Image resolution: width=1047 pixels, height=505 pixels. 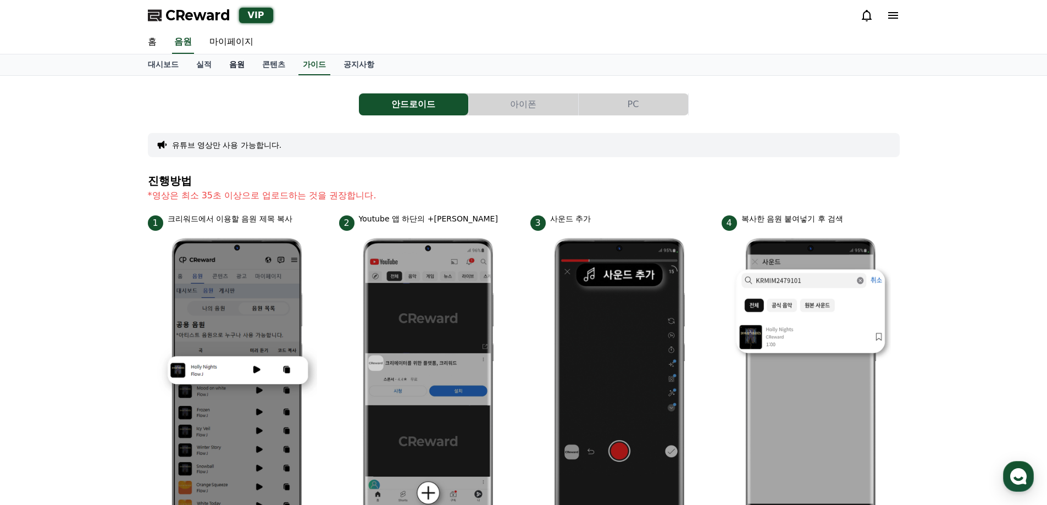 What do you see at coordinates (634, 104) in the screenshot?
I see `a: PC` at bounding box center [634, 104].